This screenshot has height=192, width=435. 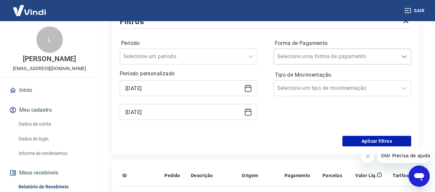 What do you see at coordinates (125, 176) in the screenshot?
I see `p: ID` at bounding box center [125, 176].